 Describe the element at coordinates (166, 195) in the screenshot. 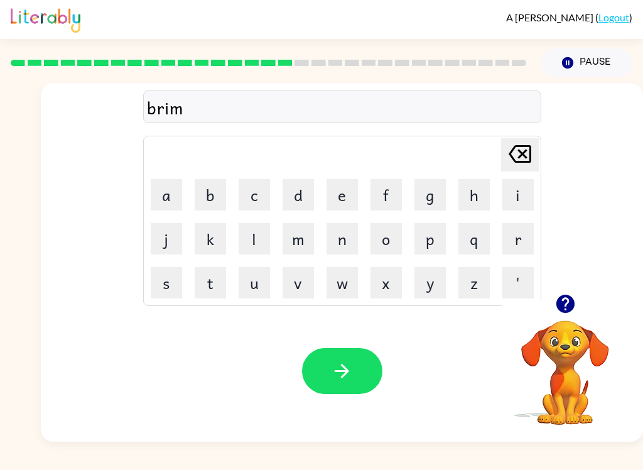

I see `button: a` at that location.